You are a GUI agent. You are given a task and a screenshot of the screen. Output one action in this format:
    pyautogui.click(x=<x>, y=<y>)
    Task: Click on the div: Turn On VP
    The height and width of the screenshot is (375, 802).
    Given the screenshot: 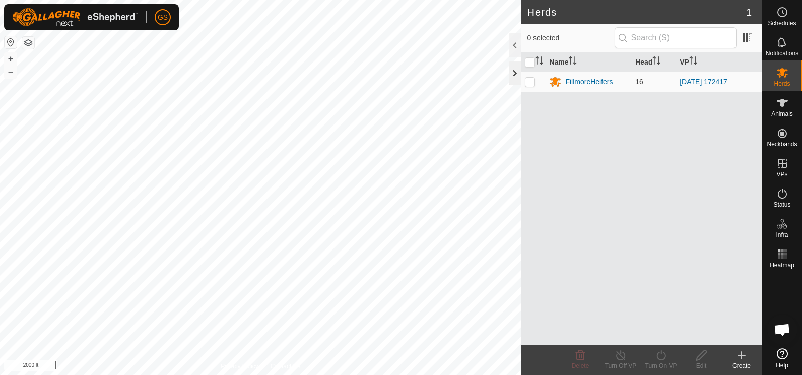 What is the action you would take?
    pyautogui.click(x=661, y=366)
    